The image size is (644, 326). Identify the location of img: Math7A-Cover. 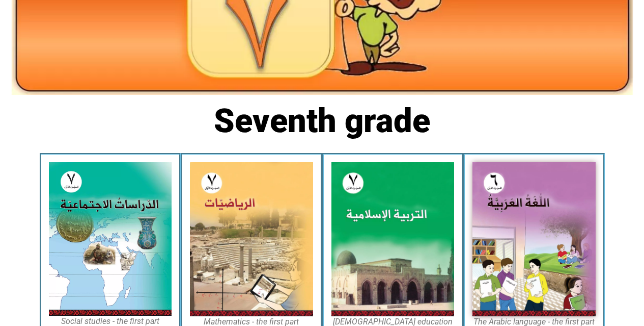
(252, 239).